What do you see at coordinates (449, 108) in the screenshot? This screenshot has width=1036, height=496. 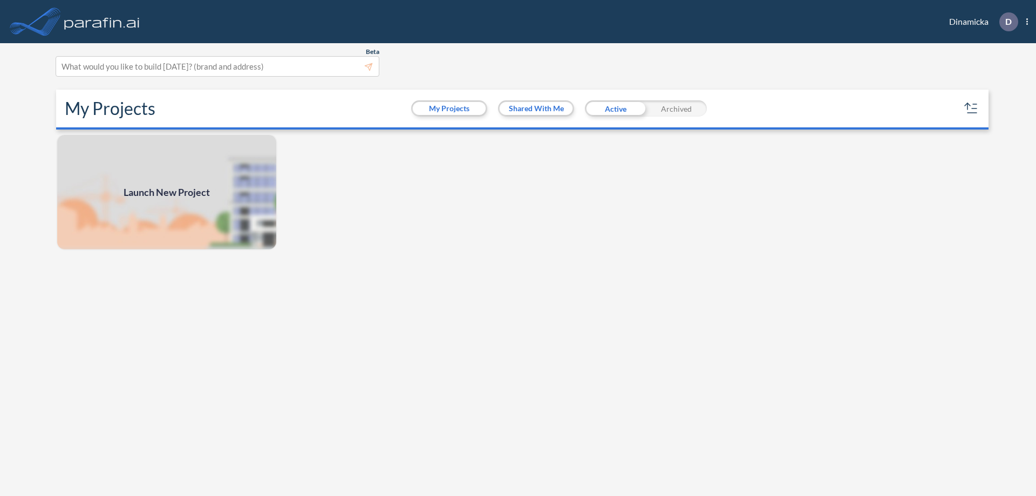 I see `button: My Projects` at bounding box center [449, 108].